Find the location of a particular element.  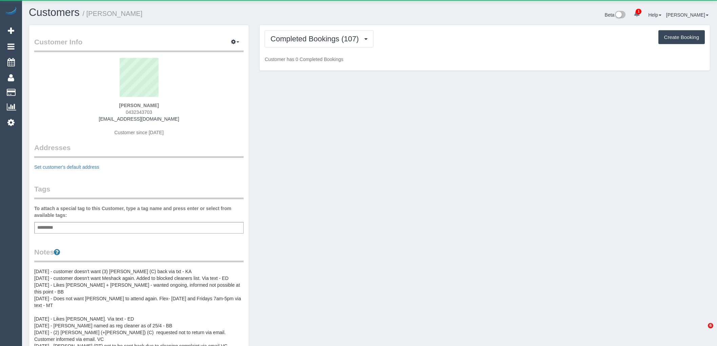

img: New interface is located at coordinates (619, 15).